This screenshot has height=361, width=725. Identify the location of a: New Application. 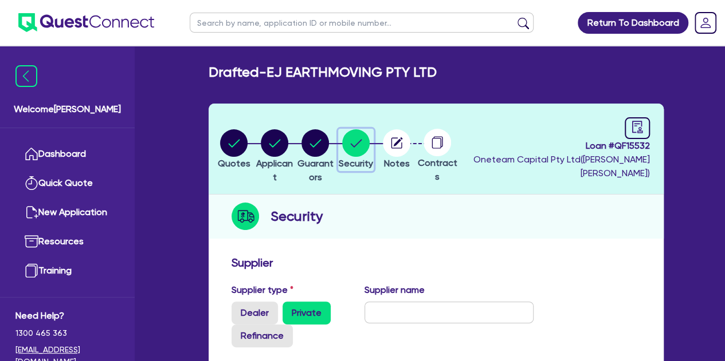
(67, 213).